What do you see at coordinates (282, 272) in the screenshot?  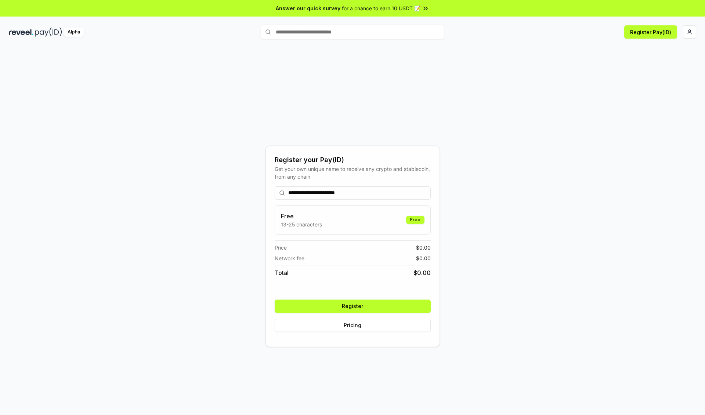 I see `span: Total` at bounding box center [282, 272].